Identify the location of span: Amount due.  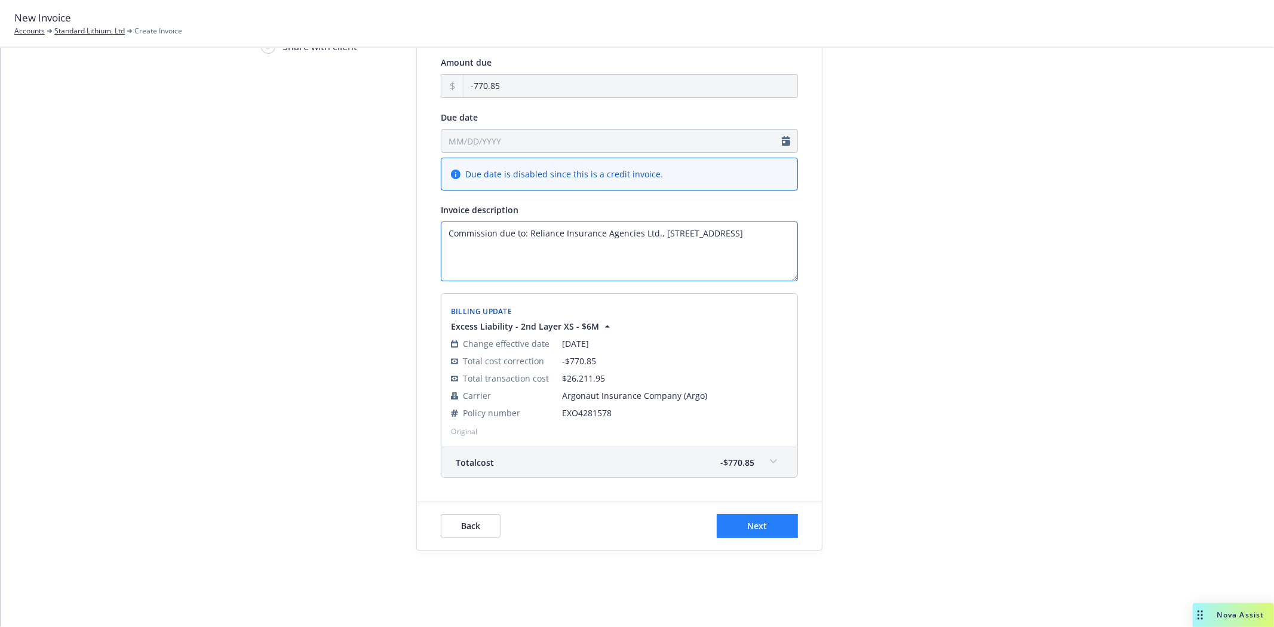
(466, 62).